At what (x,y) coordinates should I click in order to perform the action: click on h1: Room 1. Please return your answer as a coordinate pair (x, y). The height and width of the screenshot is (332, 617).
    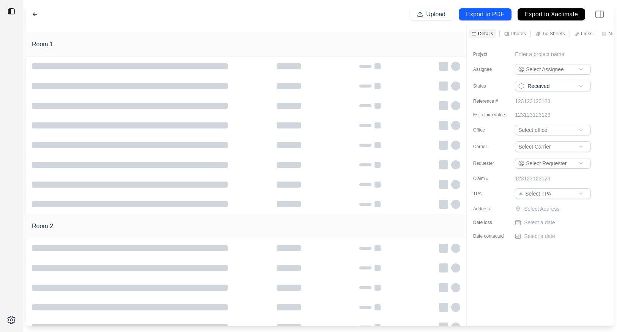
    Looking at the image, I should click on (42, 44).